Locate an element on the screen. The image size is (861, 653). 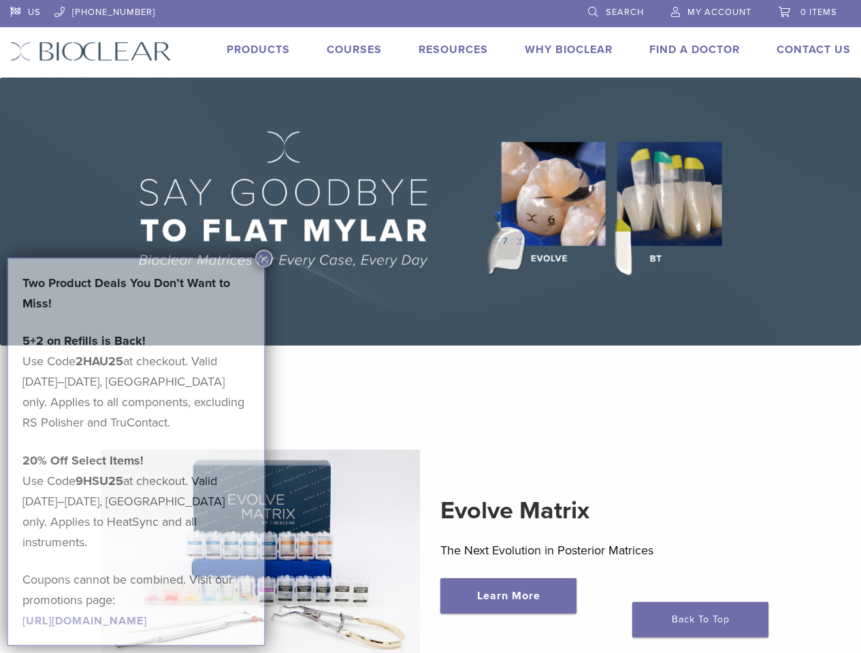
a: Courses is located at coordinates (354, 50).